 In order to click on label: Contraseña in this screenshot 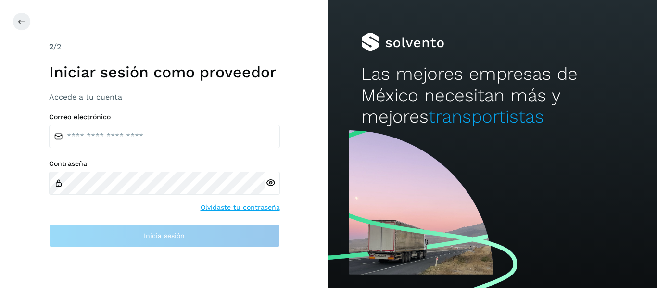, I will do `click(164, 163)`.